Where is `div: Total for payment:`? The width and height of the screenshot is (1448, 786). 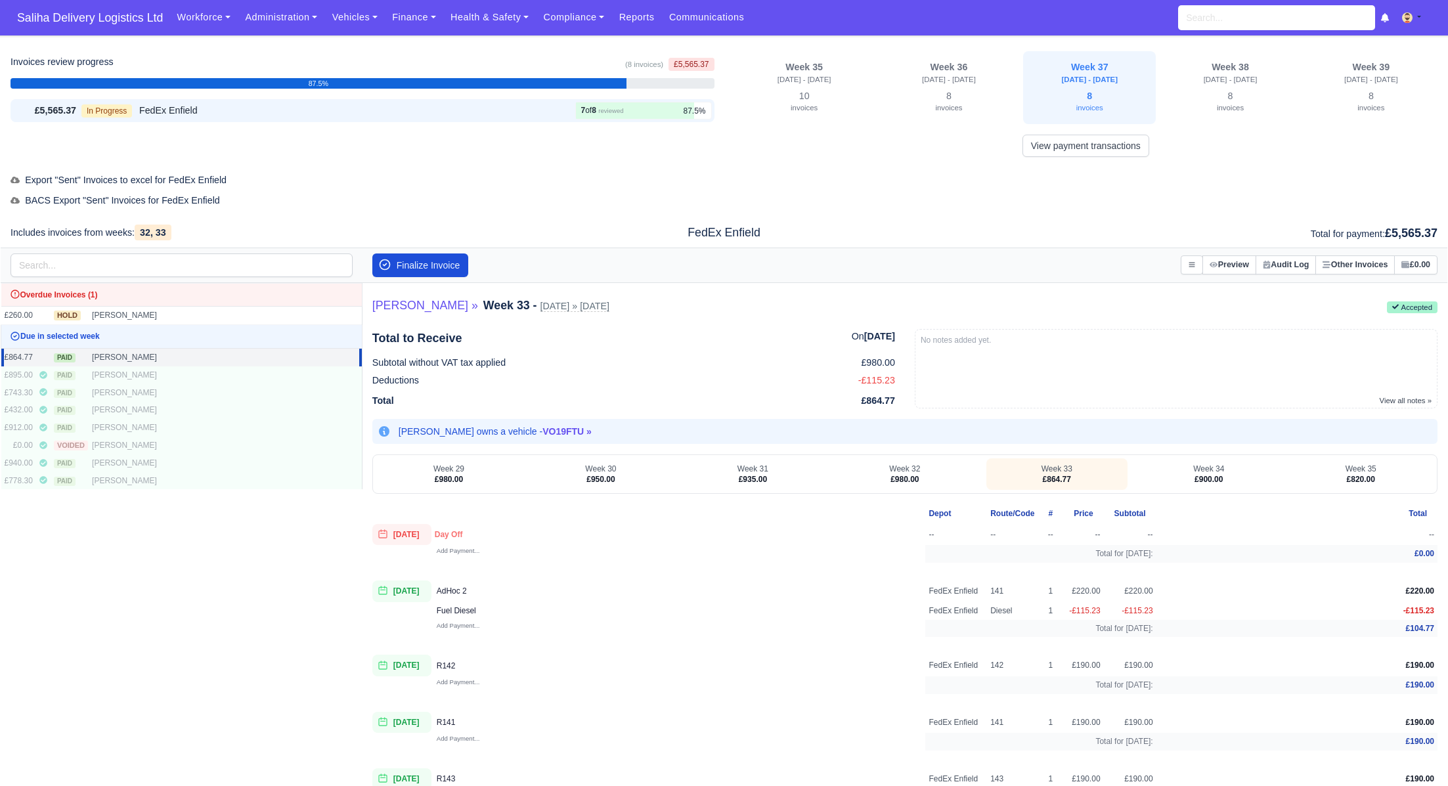 div: Total for payment: is located at coordinates (1207, 233).